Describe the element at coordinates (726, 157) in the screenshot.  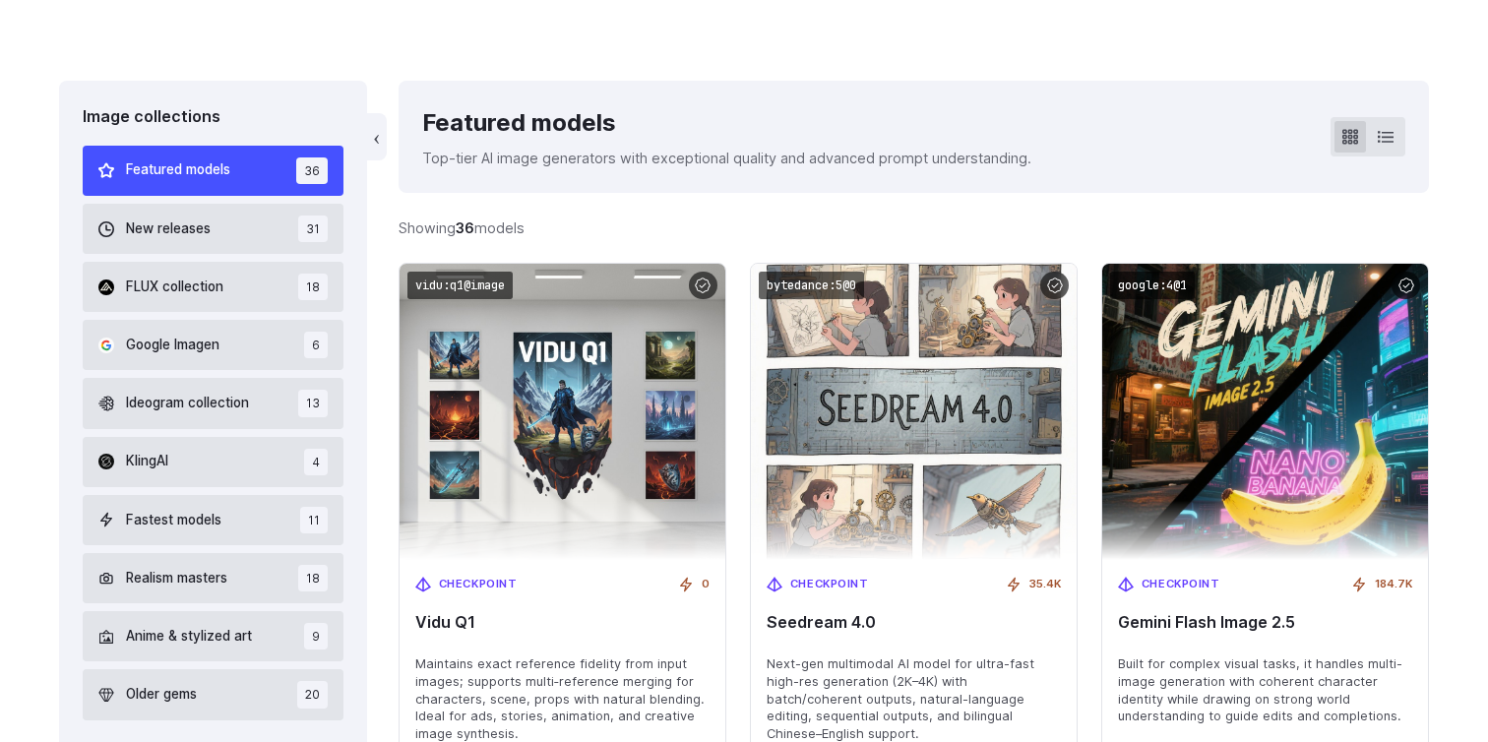
I see `p: Top-tier AI image generators with exceptional quality and advanced prompt understanding.` at that location.